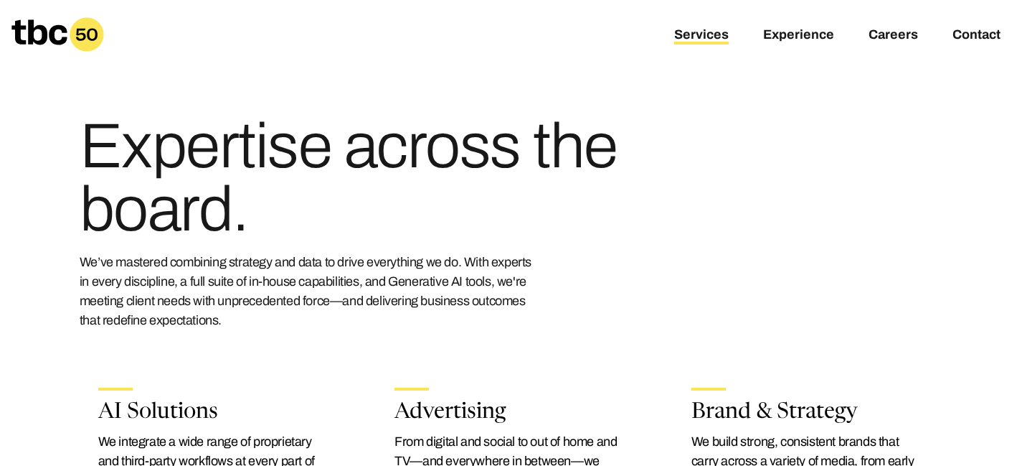  What do you see at coordinates (309, 291) in the screenshot?
I see `p: We’ve mastered combining strategy and data to drive everything we do. With experts in every disci...` at bounding box center [309, 291].